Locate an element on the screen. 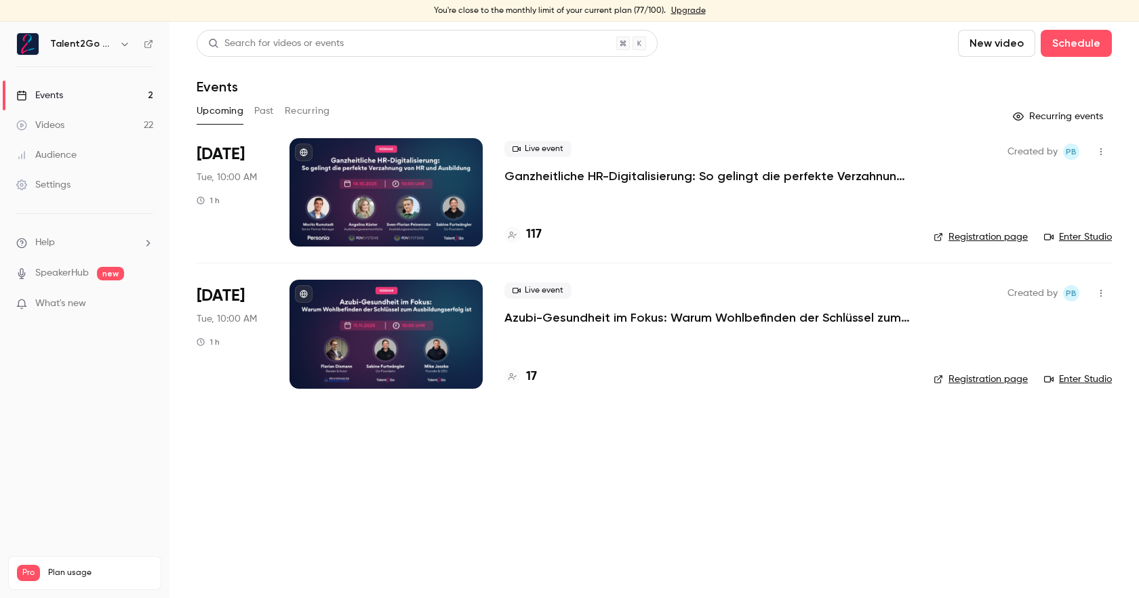 The width and height of the screenshot is (1139, 598). p: Ganzheitliche HR-Digitalisierung: So gelingt die perfekte Verzahnung von HR und Ausbildung mit Pe... is located at coordinates (708, 176).